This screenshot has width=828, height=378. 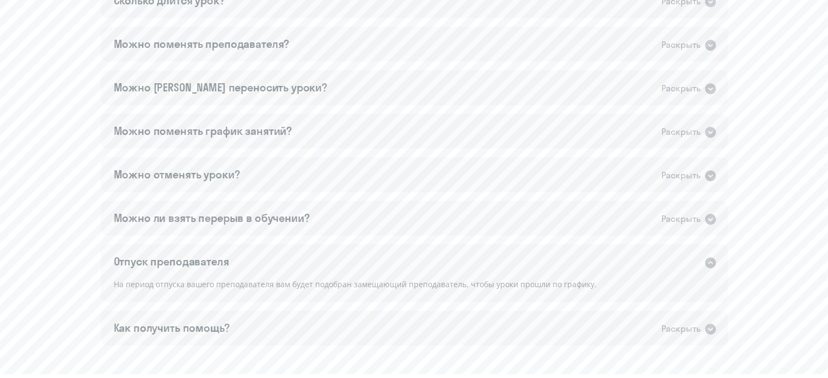 What do you see at coordinates (201, 44) in the screenshot?
I see `div: Можно поменять преподавателя?` at bounding box center [201, 44].